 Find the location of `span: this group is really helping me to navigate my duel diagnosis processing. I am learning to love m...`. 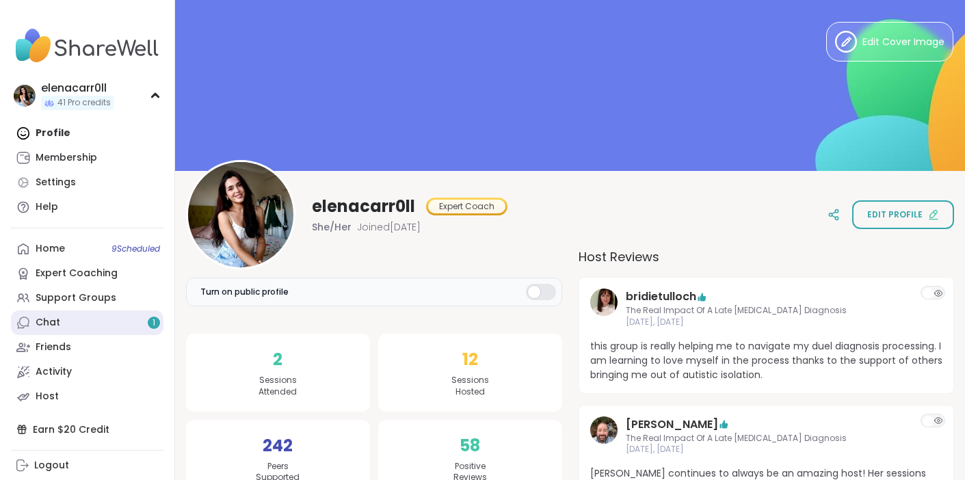

span: this group is really helping me to navigate my duel diagnosis processing. I am learning to love m... is located at coordinates (766, 360).